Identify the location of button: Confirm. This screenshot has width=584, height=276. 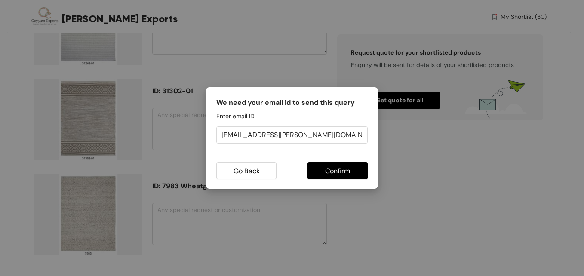
(338, 171).